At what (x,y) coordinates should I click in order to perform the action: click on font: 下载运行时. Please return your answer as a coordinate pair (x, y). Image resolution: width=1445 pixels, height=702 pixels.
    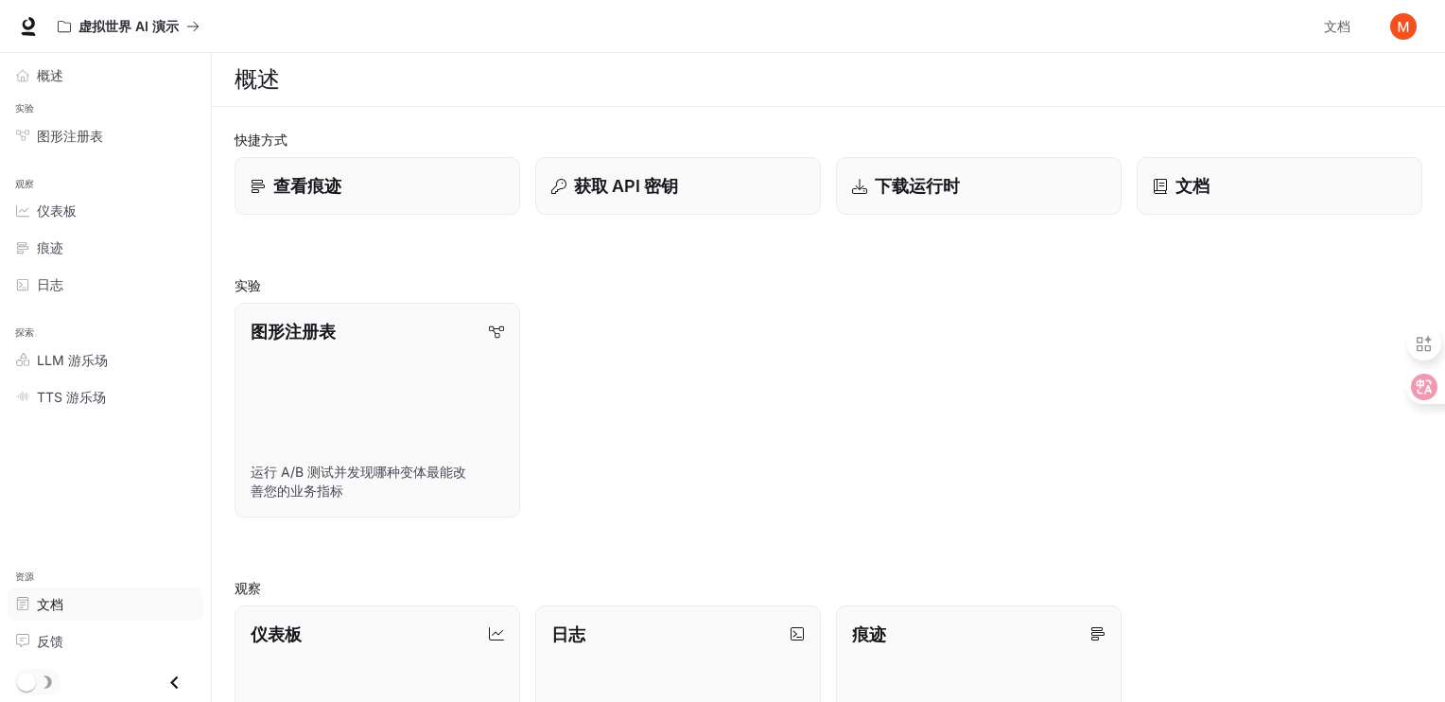
    Looking at the image, I should click on (917, 185).